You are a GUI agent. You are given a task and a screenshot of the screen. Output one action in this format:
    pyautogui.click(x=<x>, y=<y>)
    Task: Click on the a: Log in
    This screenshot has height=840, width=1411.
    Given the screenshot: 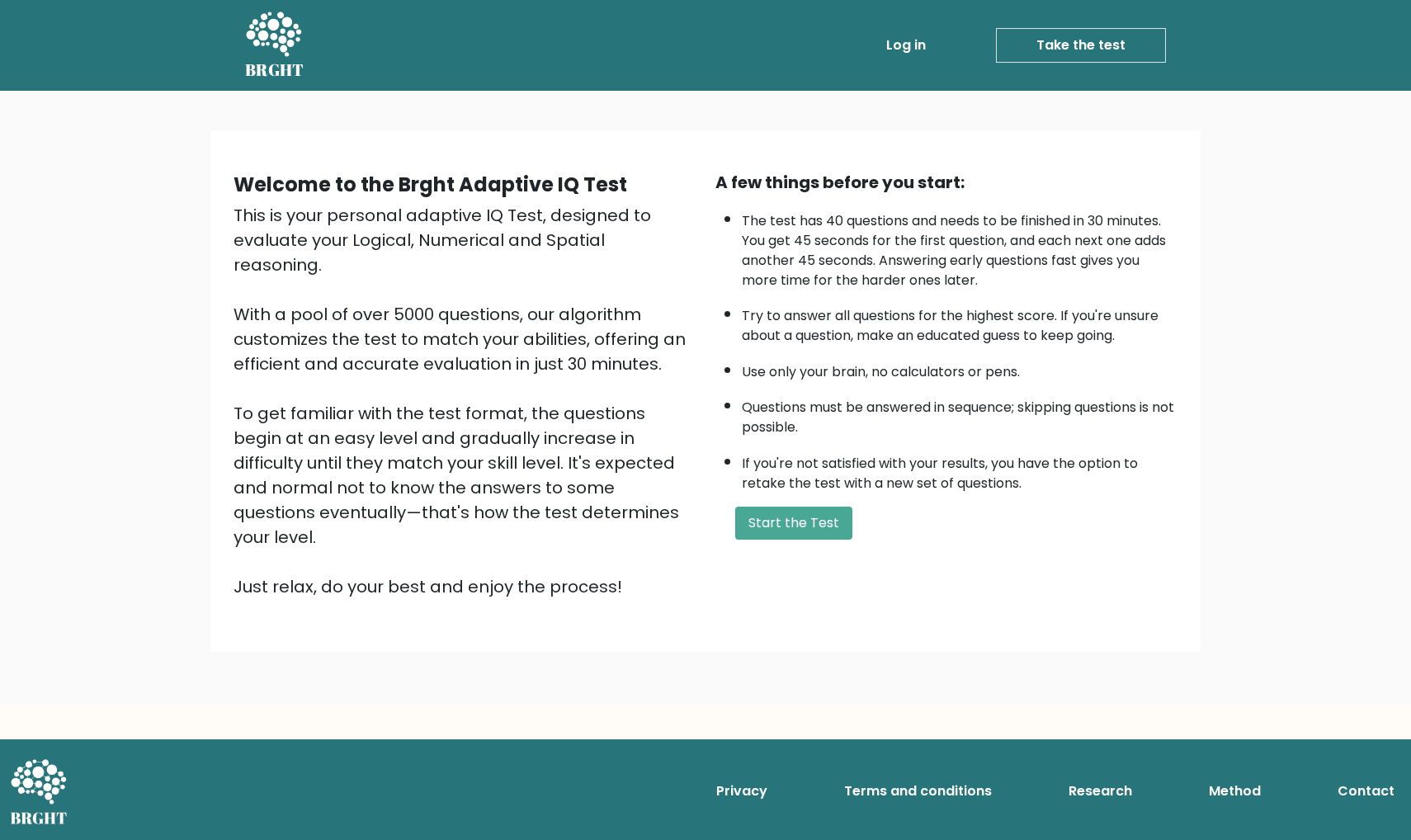 What is the action you would take?
    pyautogui.click(x=906, y=46)
    